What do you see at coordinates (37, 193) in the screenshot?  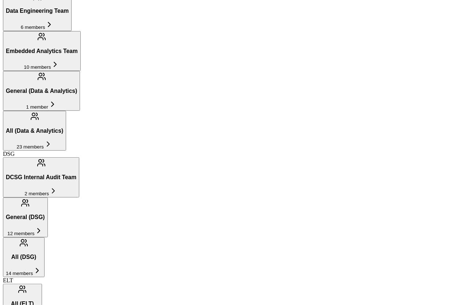 I see `span: 2 members` at bounding box center [37, 193].